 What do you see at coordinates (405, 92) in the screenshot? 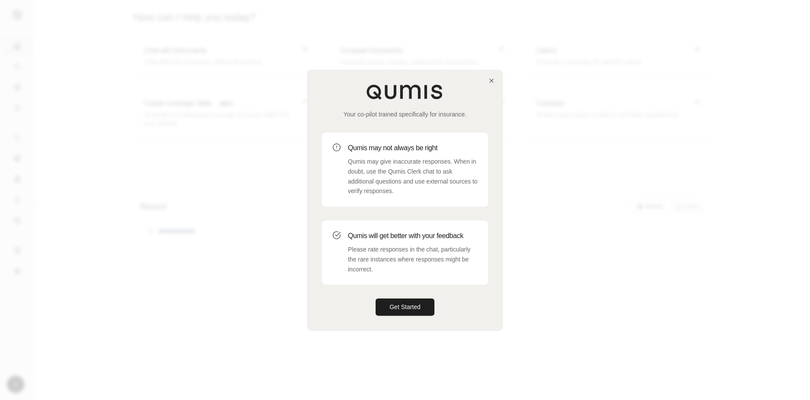
I see `img: Qumis Logo` at bounding box center [405, 92].